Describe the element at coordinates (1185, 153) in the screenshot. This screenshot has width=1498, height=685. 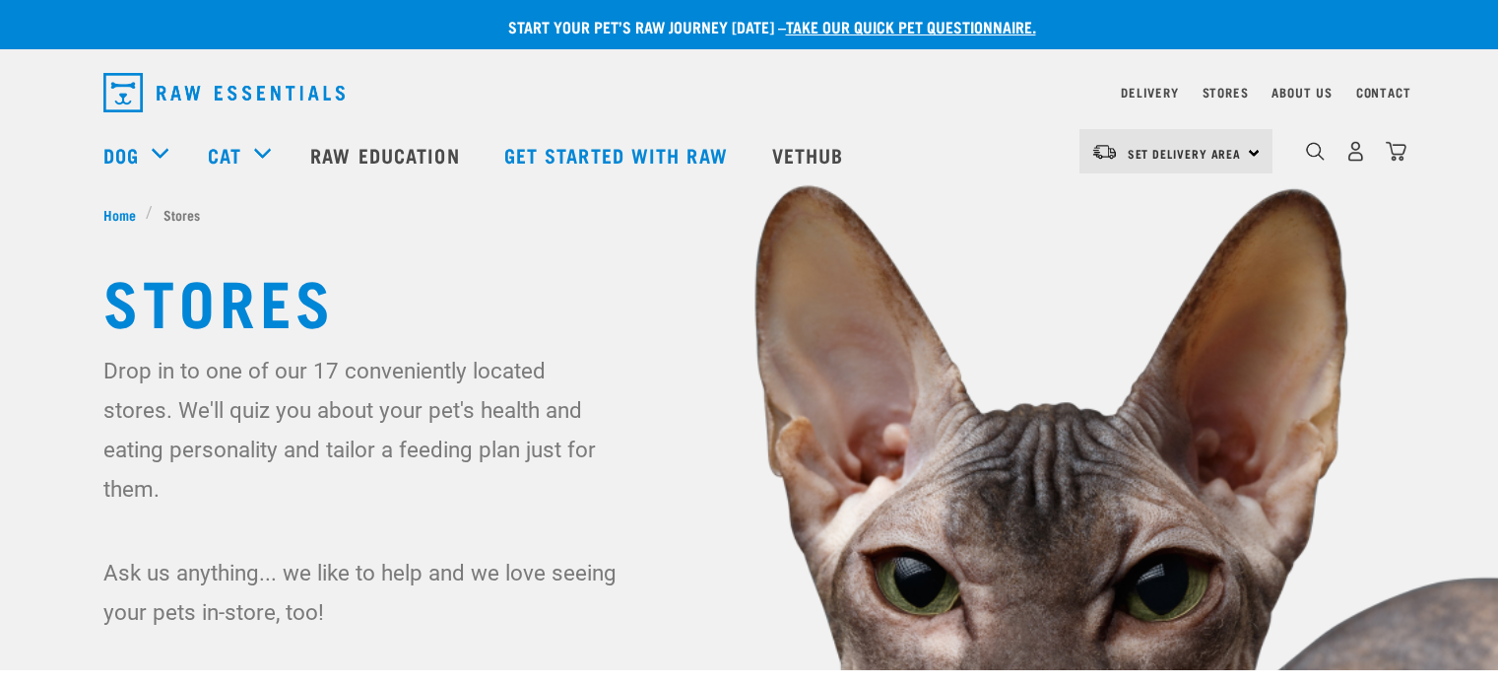
I see `span: Set Delivery Area` at that location.